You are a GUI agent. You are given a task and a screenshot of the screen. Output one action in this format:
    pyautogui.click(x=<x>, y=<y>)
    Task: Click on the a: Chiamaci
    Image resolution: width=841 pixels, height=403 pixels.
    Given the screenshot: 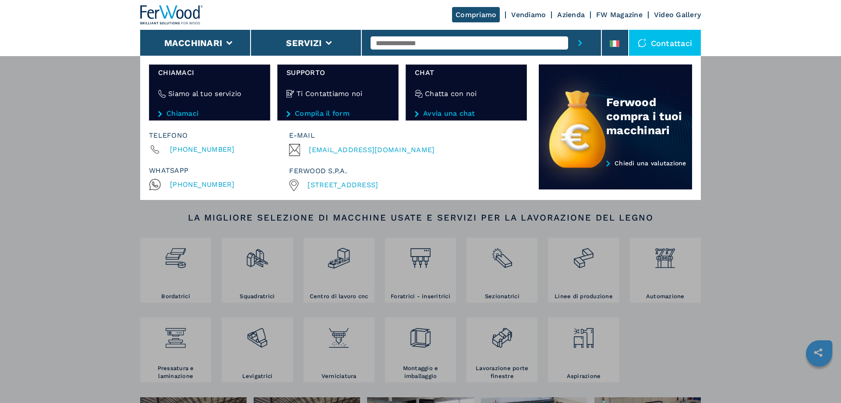 What is the action you would take?
    pyautogui.click(x=209, y=113)
    